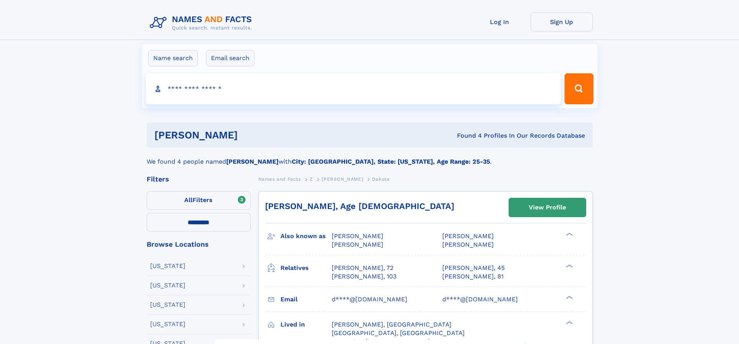 The image size is (739, 344). Describe the element at coordinates (280, 179) in the screenshot. I see `a: Names and Facts` at that location.